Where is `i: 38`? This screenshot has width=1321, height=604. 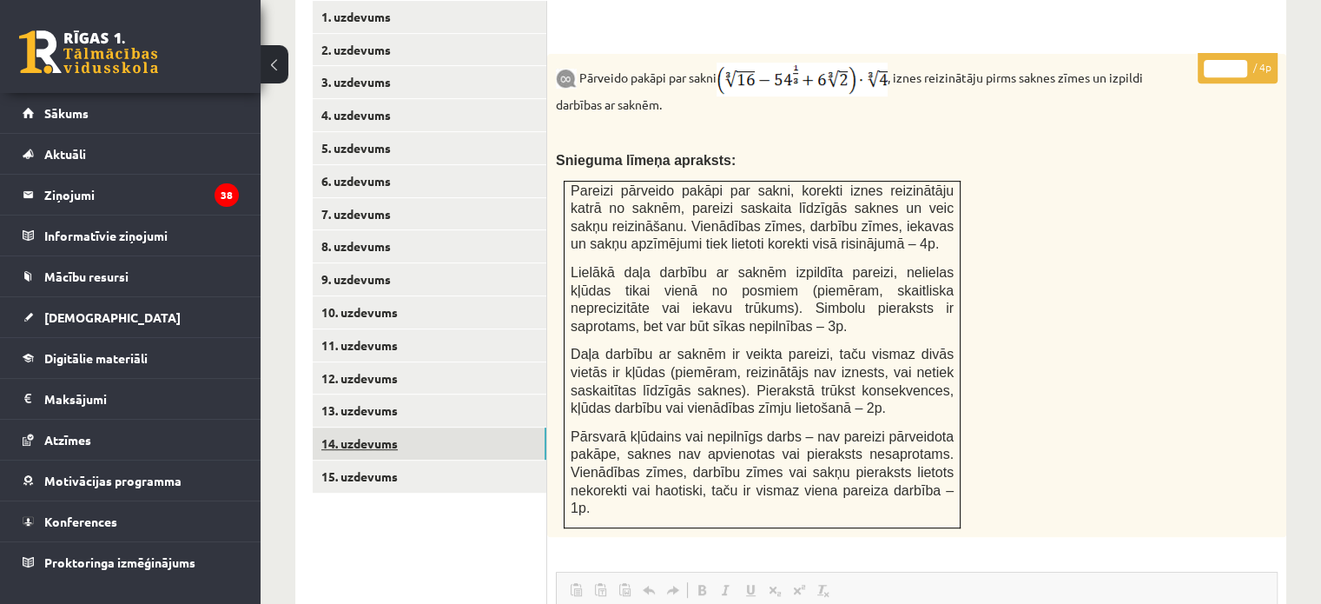 i: 38 is located at coordinates (227, 195).